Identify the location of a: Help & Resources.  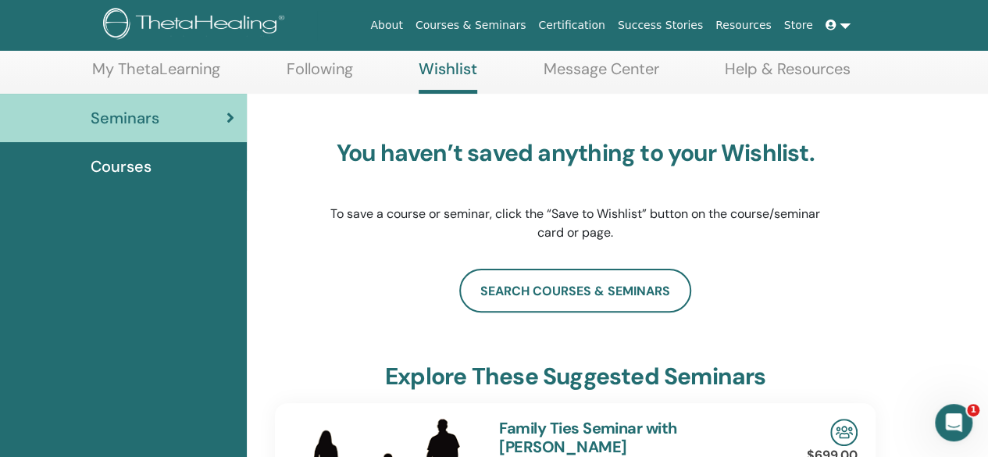
(788, 74).